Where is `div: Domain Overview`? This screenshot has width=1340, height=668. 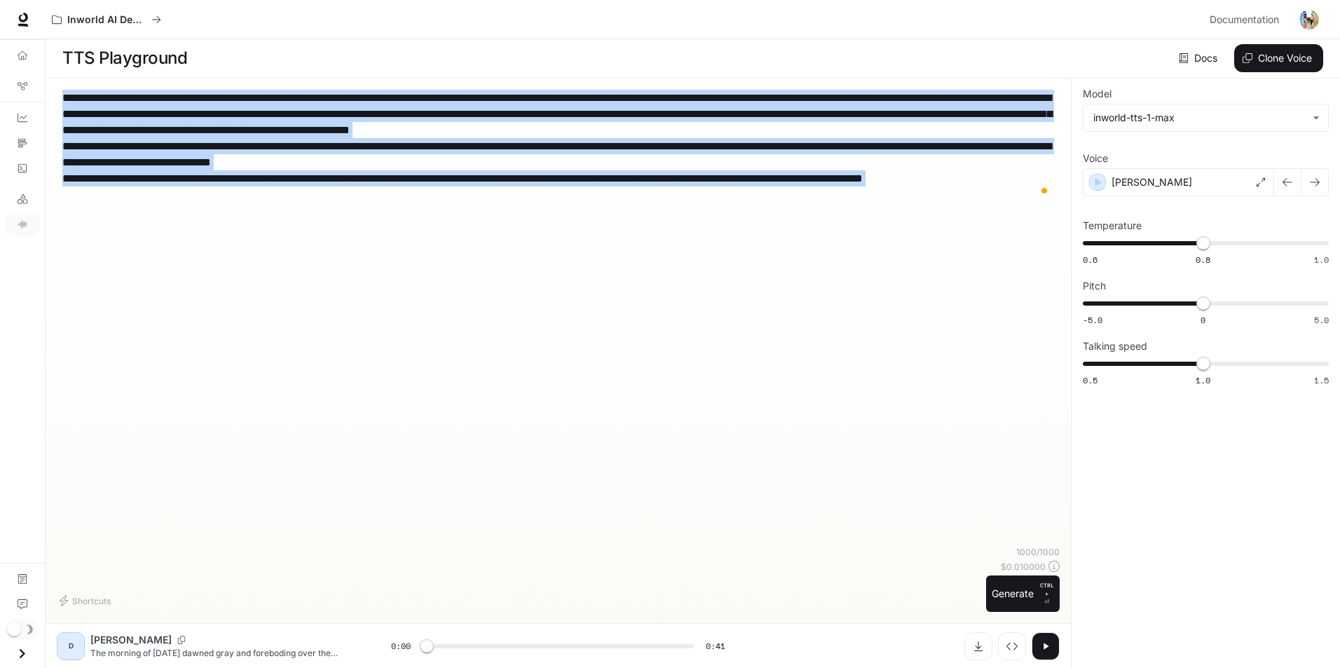 div: Domain Overview is located at coordinates (89, 87).